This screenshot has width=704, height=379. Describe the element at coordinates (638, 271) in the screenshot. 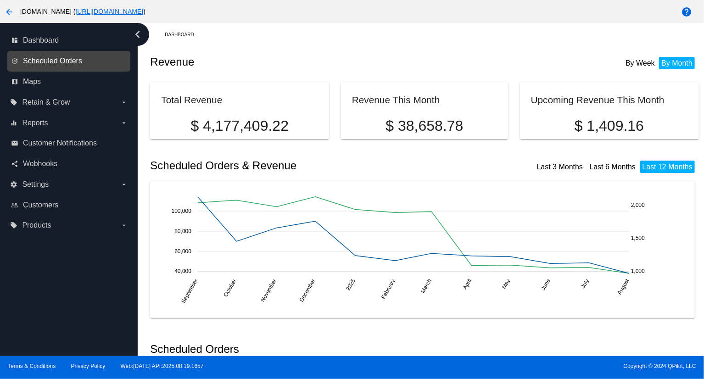

I see `text: 1,000` at that location.